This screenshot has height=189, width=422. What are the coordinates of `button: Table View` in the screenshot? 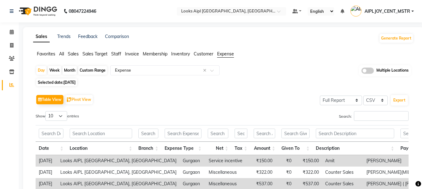 It's located at (50, 100).